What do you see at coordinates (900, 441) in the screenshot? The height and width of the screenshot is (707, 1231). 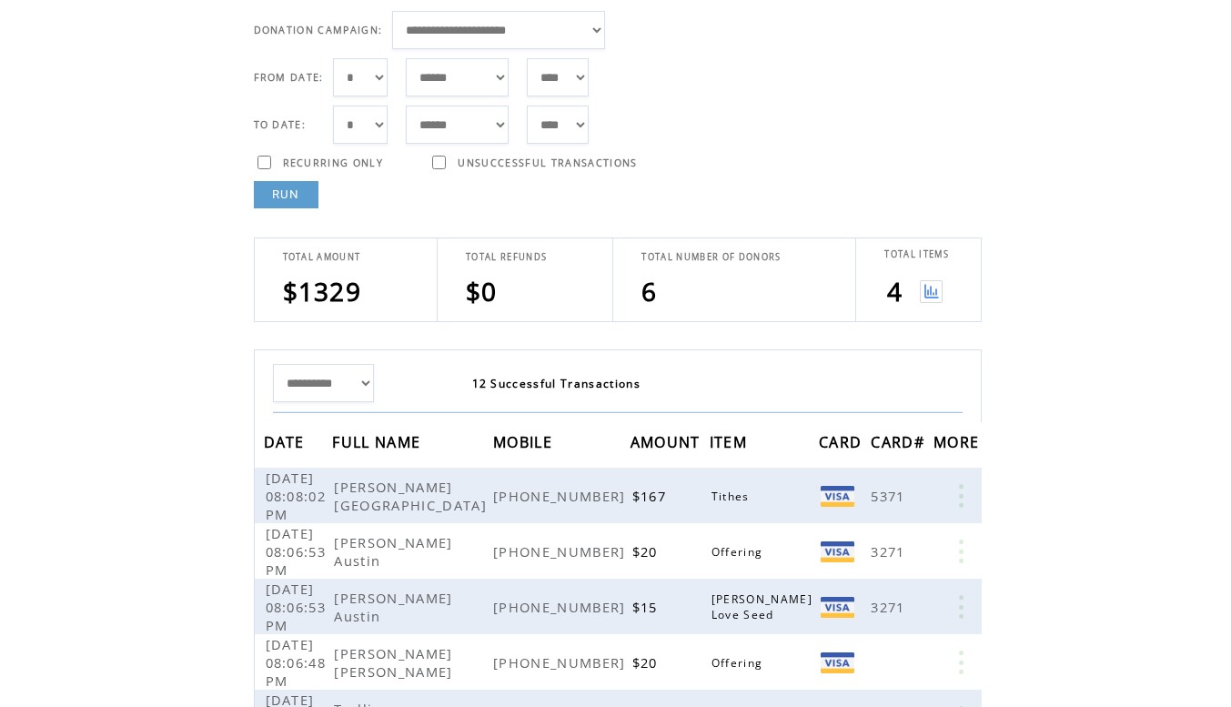 I see `a: CARD#` at bounding box center [900, 441].